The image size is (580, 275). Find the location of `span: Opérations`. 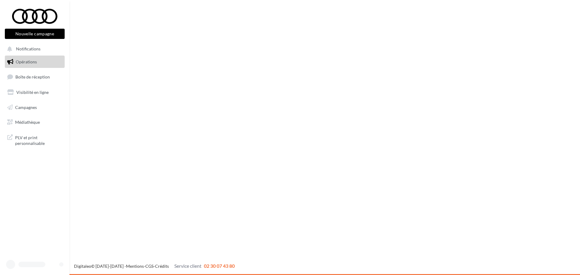

span: Opérations is located at coordinates (26, 62).